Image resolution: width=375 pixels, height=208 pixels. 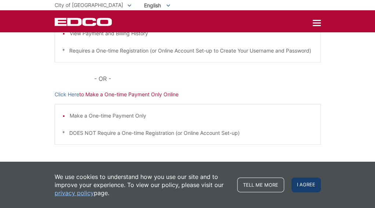 What do you see at coordinates (306, 184) in the screenshot?
I see `span: I agree` at bounding box center [306, 184].